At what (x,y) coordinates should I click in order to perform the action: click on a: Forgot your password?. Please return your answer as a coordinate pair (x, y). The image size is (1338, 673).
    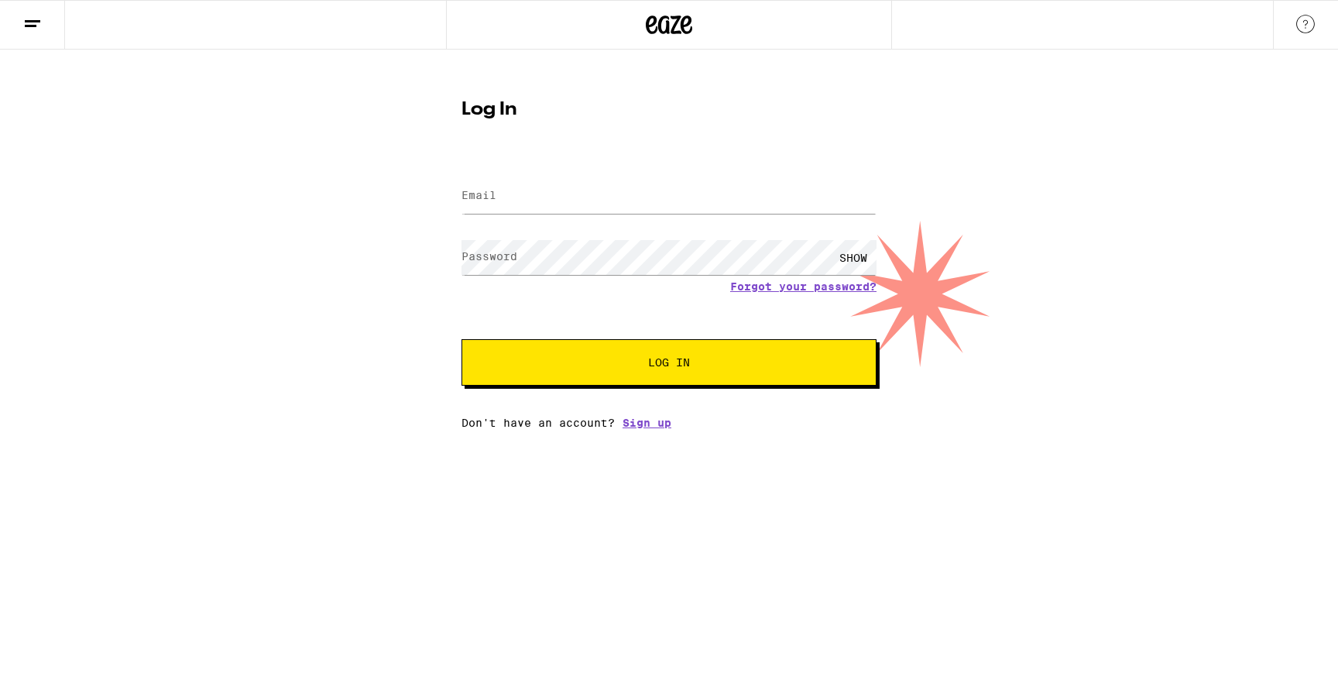
    Looking at the image, I should click on (803, 286).